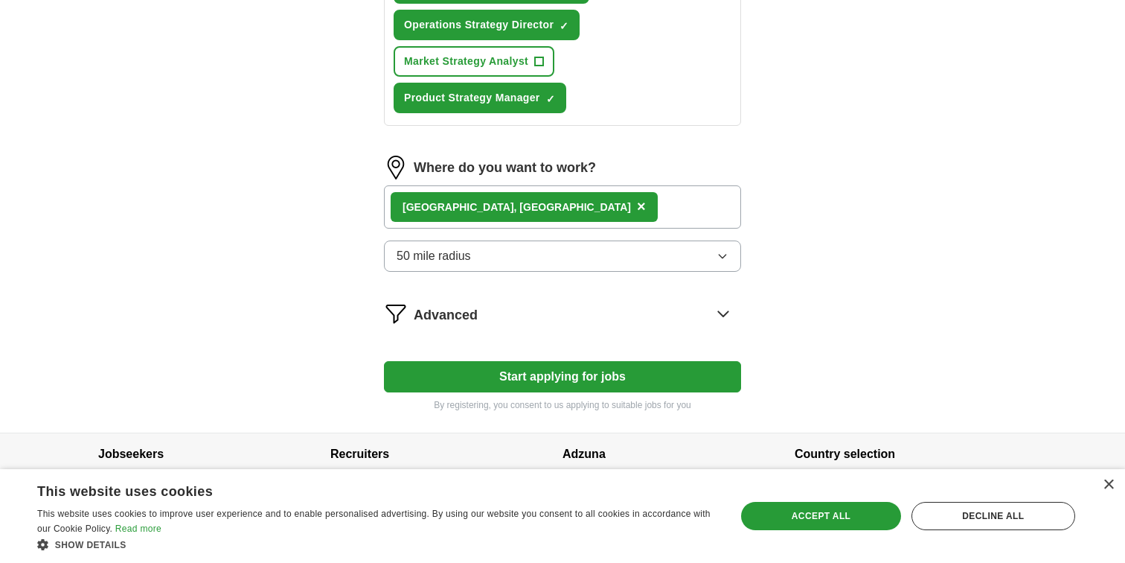 The image size is (1125, 563). What do you see at coordinates (396, 167) in the screenshot?
I see `img: location.png` at bounding box center [396, 167].